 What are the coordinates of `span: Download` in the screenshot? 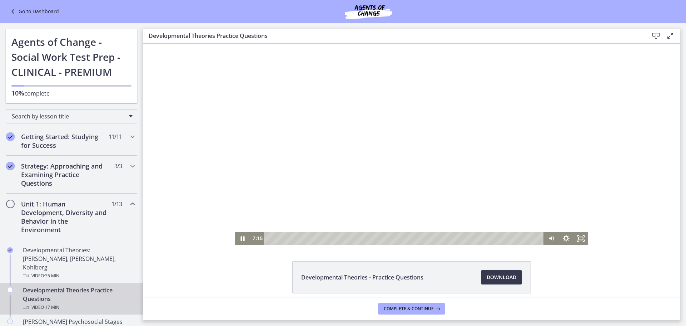 It's located at (502, 277).